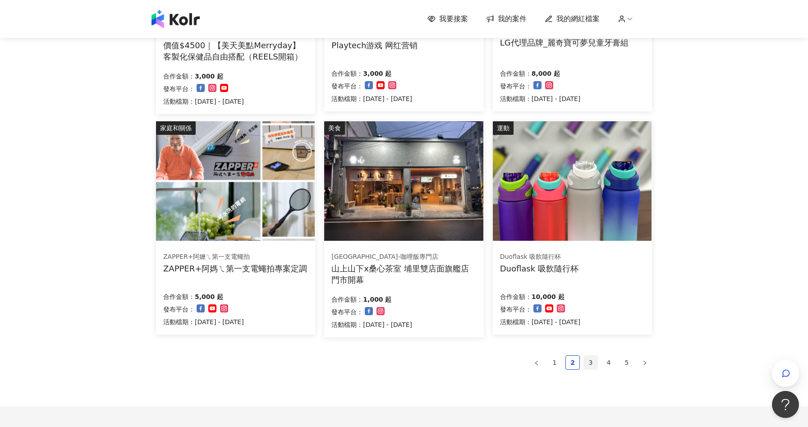 This screenshot has width=808, height=427. What do you see at coordinates (590, 362) in the screenshot?
I see `a: 3` at bounding box center [590, 362].